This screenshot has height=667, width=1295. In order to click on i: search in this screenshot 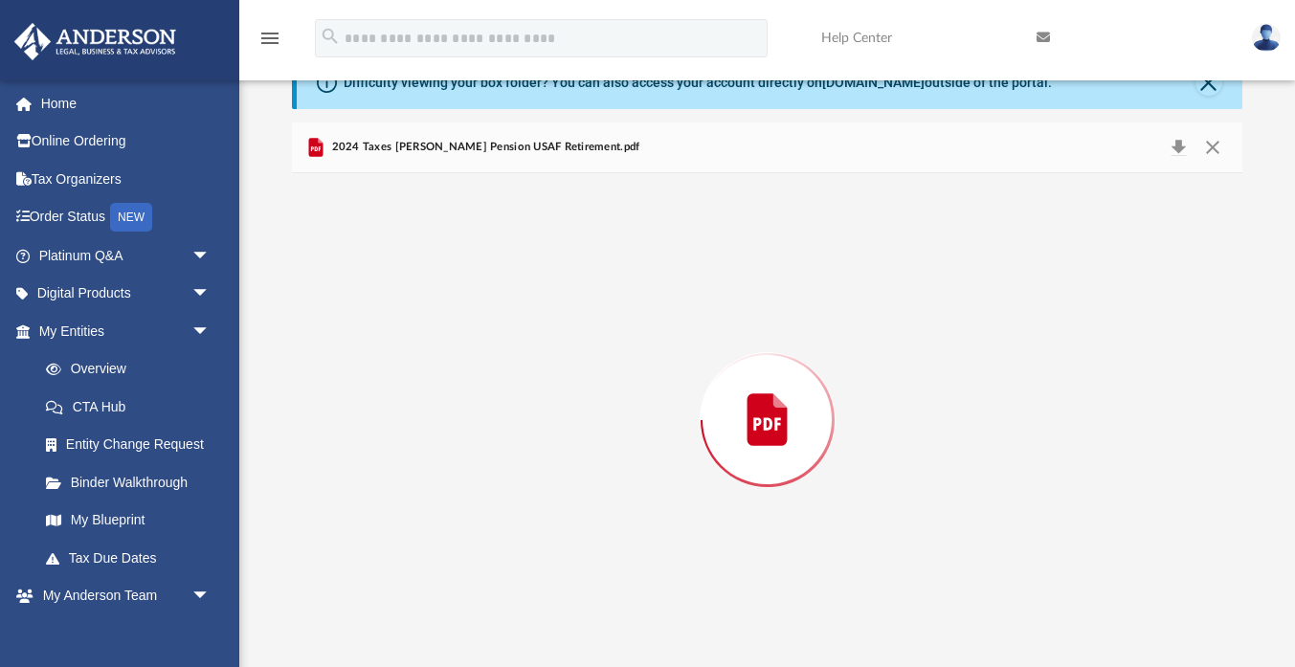, I will do `click(330, 36)`.